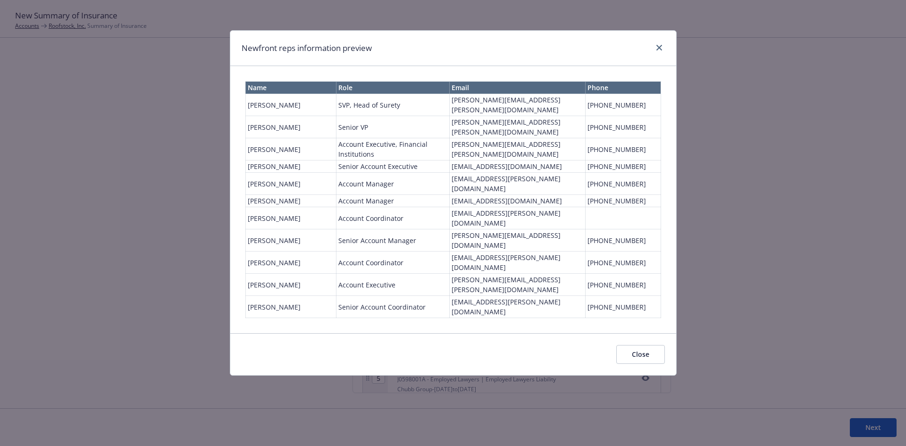 This screenshot has width=906, height=446. What do you see at coordinates (393, 149) in the screenshot?
I see `td: Account Executive, Financial Institutions` at bounding box center [393, 149].